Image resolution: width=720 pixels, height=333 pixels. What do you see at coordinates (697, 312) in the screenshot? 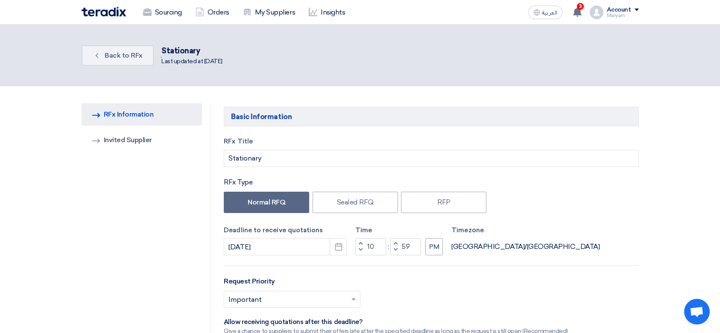
I see `a: Open chat` at bounding box center [697, 312].